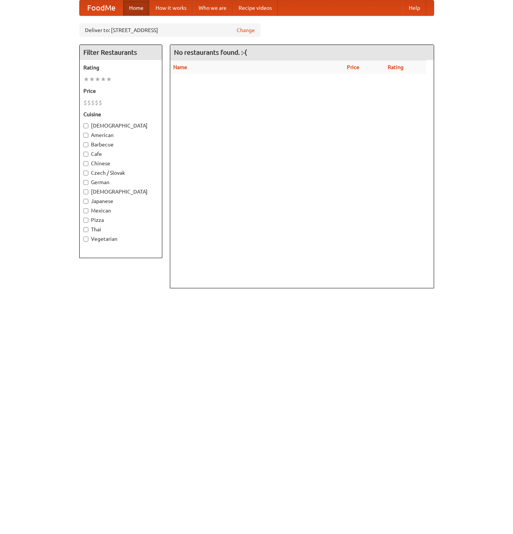  Describe the element at coordinates (136, 8) in the screenshot. I see `a: Home` at that location.